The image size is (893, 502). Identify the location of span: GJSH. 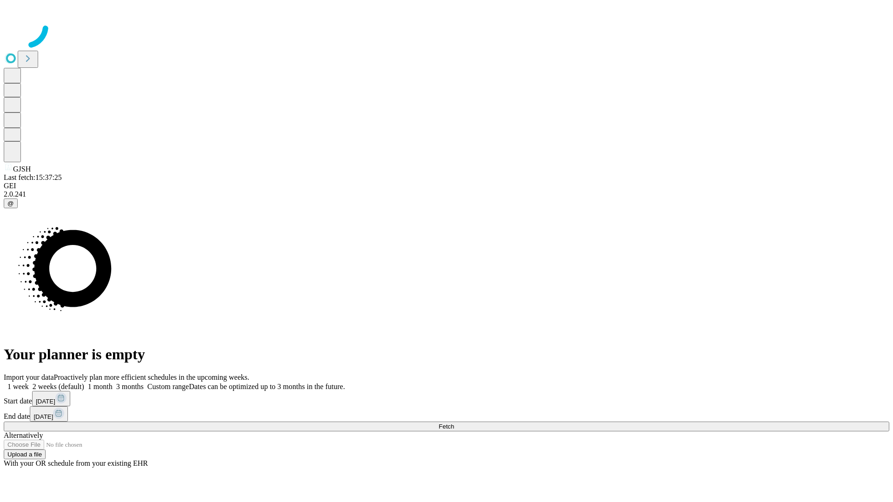
(22, 169).